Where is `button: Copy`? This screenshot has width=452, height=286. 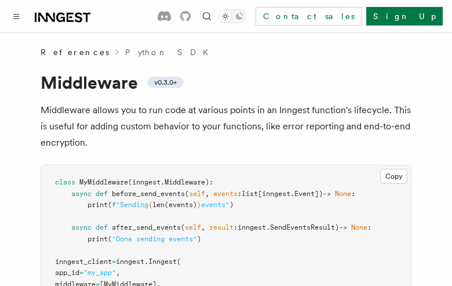
button: Copy is located at coordinates (394, 176).